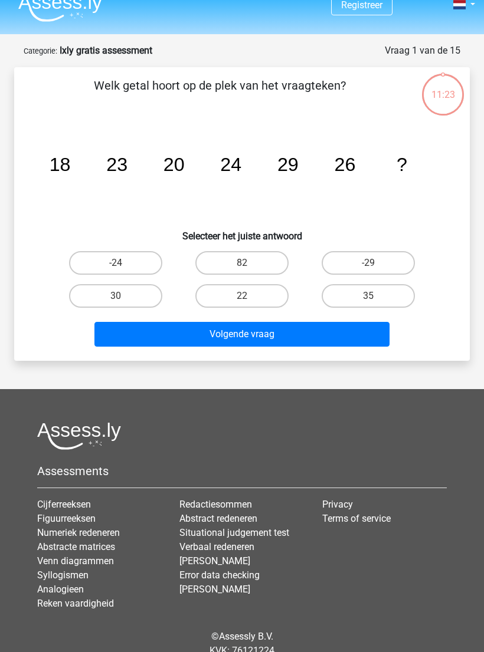  What do you see at coordinates (64, 504) in the screenshot?
I see `a: Cijferreeksen` at bounding box center [64, 504].